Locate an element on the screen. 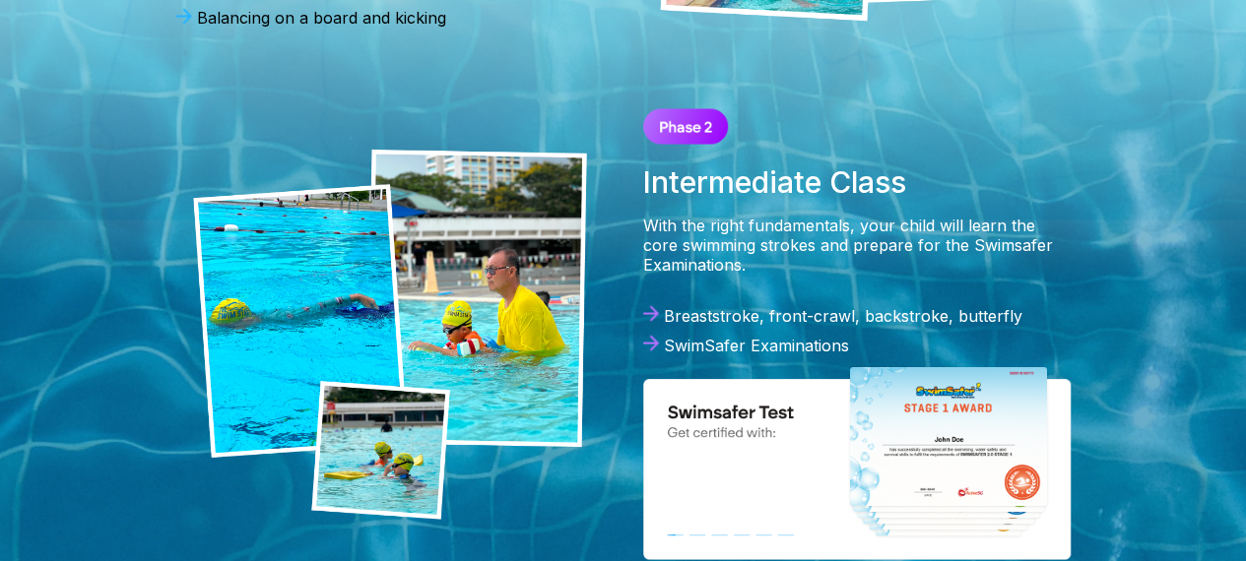 This screenshot has height=561, width=1246. div: SwimSafer Examinations is located at coordinates (857, 345).